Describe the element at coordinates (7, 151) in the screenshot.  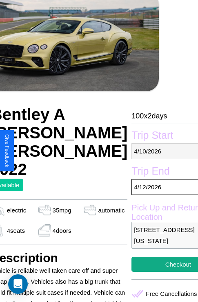
I see `div: Give Feedback` at that location.